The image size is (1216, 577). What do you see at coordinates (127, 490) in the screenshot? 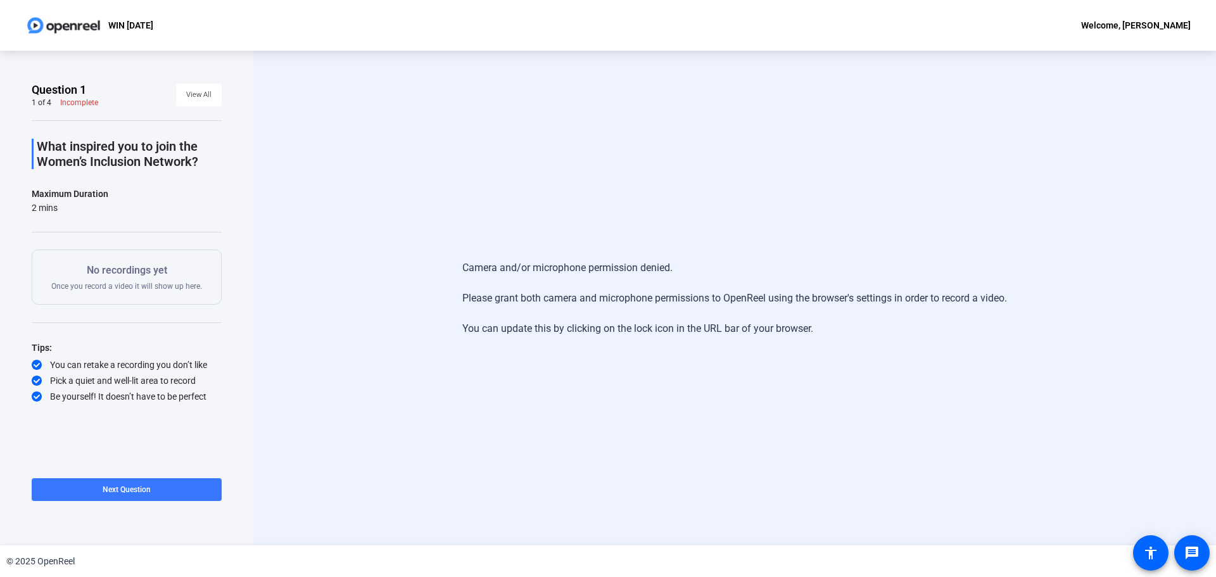
I see `button: Next Question` at bounding box center [127, 490].